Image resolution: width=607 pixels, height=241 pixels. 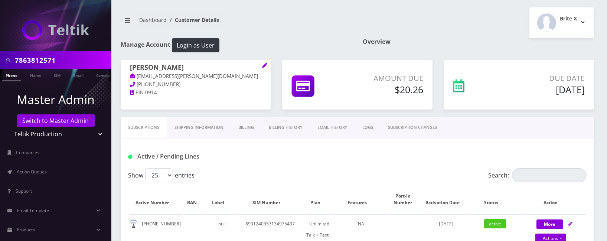 What do you see at coordinates (161, 175) in the screenshot?
I see `label: Show entries` at bounding box center [161, 175].